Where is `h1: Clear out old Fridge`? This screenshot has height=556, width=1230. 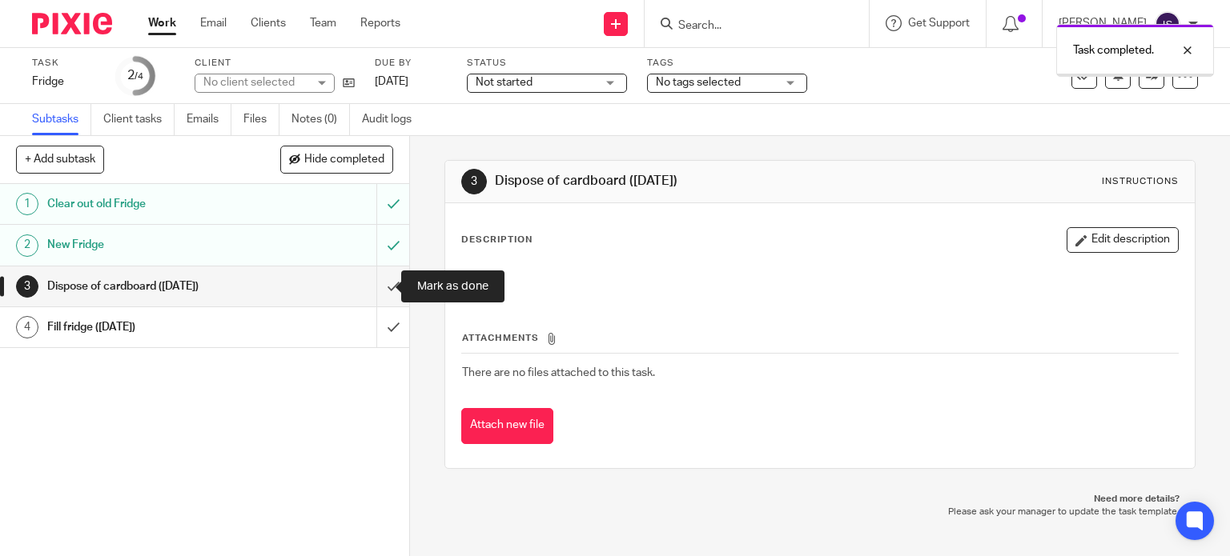
h1: Clear out old Fridge is located at coordinates (151, 204).